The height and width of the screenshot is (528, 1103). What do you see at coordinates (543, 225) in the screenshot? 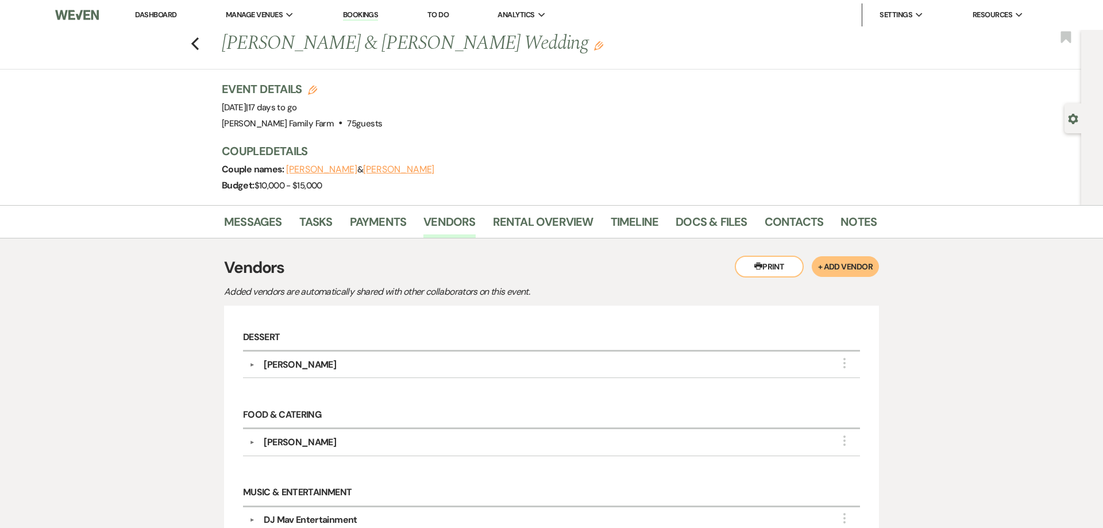
I see `a: Rental Overview` at bounding box center [543, 225].